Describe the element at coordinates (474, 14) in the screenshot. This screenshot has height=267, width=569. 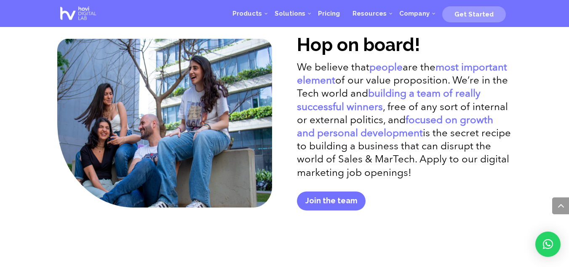
I see `span: Get Started` at that location.